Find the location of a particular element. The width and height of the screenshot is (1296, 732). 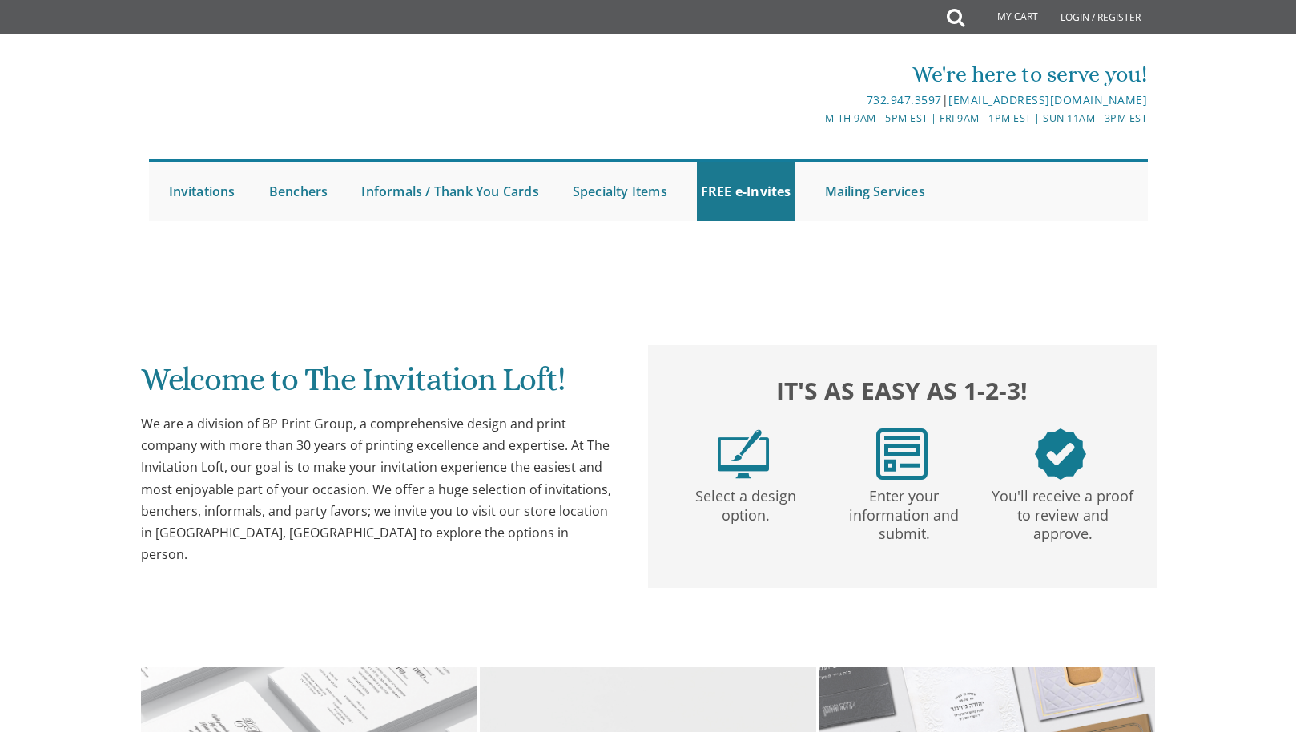

img: step3.png is located at coordinates (1061, 454).